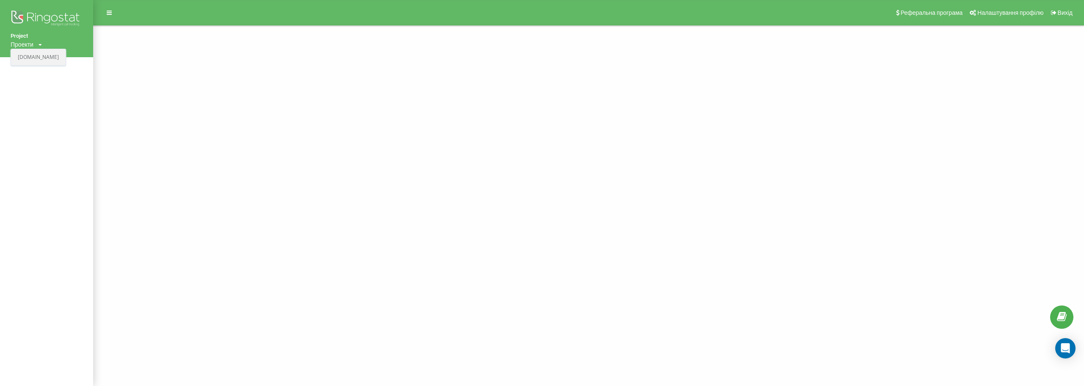 This screenshot has width=1084, height=386. Describe the element at coordinates (47, 36) in the screenshot. I see `a: Project` at that location.